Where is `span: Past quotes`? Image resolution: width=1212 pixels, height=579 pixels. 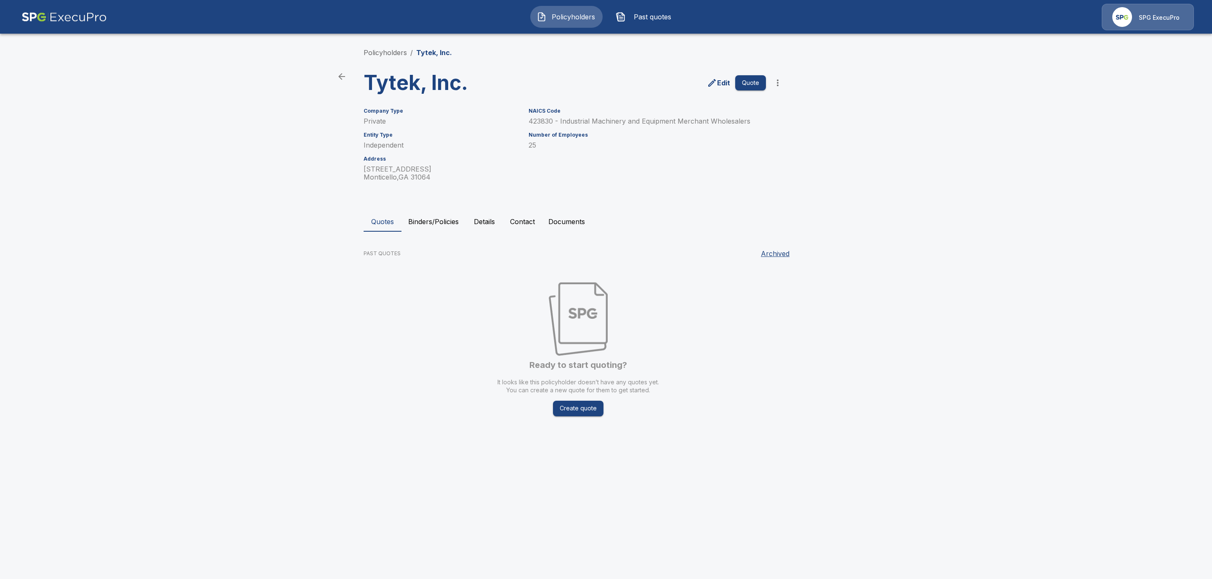
span: Past quotes is located at coordinates (652, 17).